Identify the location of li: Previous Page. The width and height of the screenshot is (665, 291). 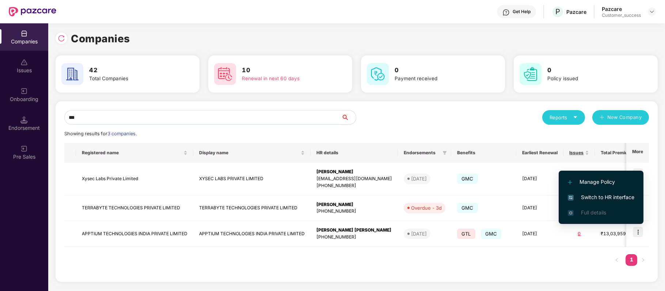
(617, 260).